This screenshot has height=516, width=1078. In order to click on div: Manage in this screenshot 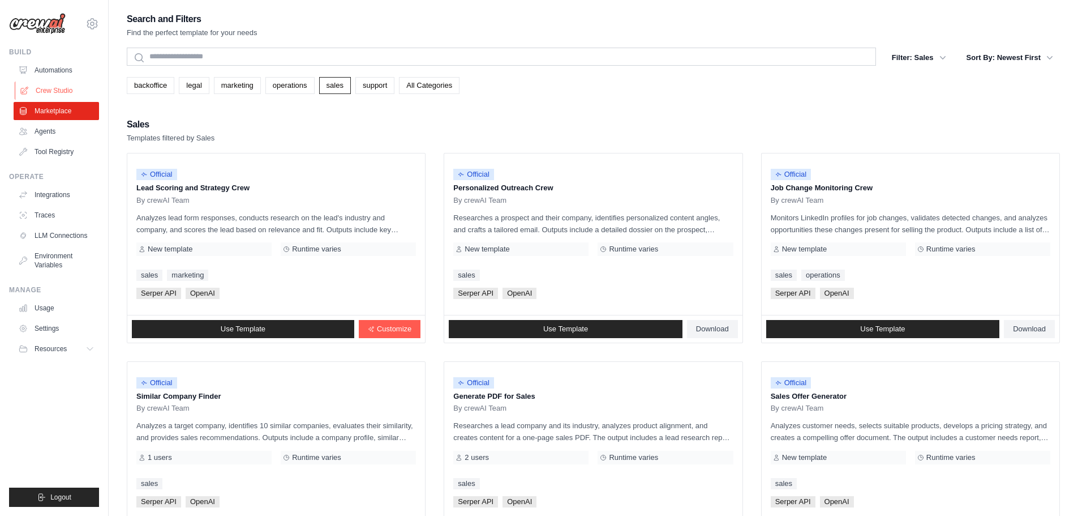, I will do `click(54, 290)`.